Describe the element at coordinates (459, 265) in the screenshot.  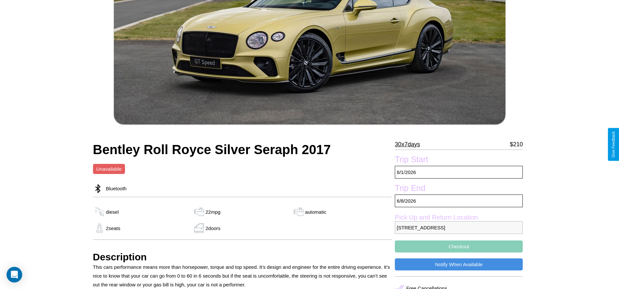
I see `button: Notify When Available` at that location.